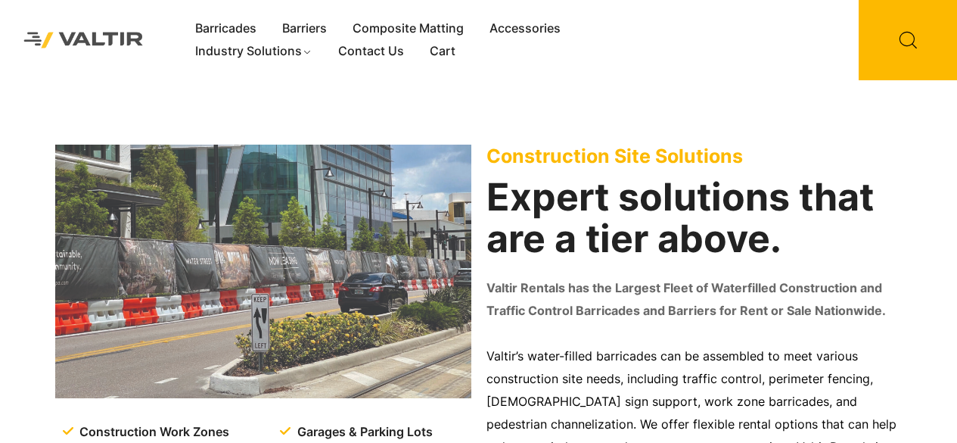  Describe the element at coordinates (226, 29) in the screenshot. I see `a: Barricades` at that location.